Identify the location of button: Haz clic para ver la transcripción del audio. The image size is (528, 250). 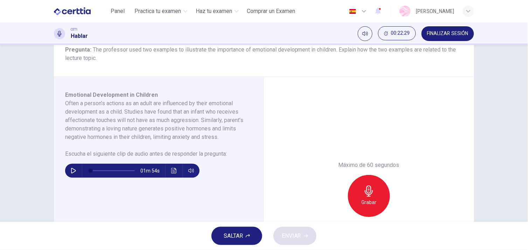
(174, 171).